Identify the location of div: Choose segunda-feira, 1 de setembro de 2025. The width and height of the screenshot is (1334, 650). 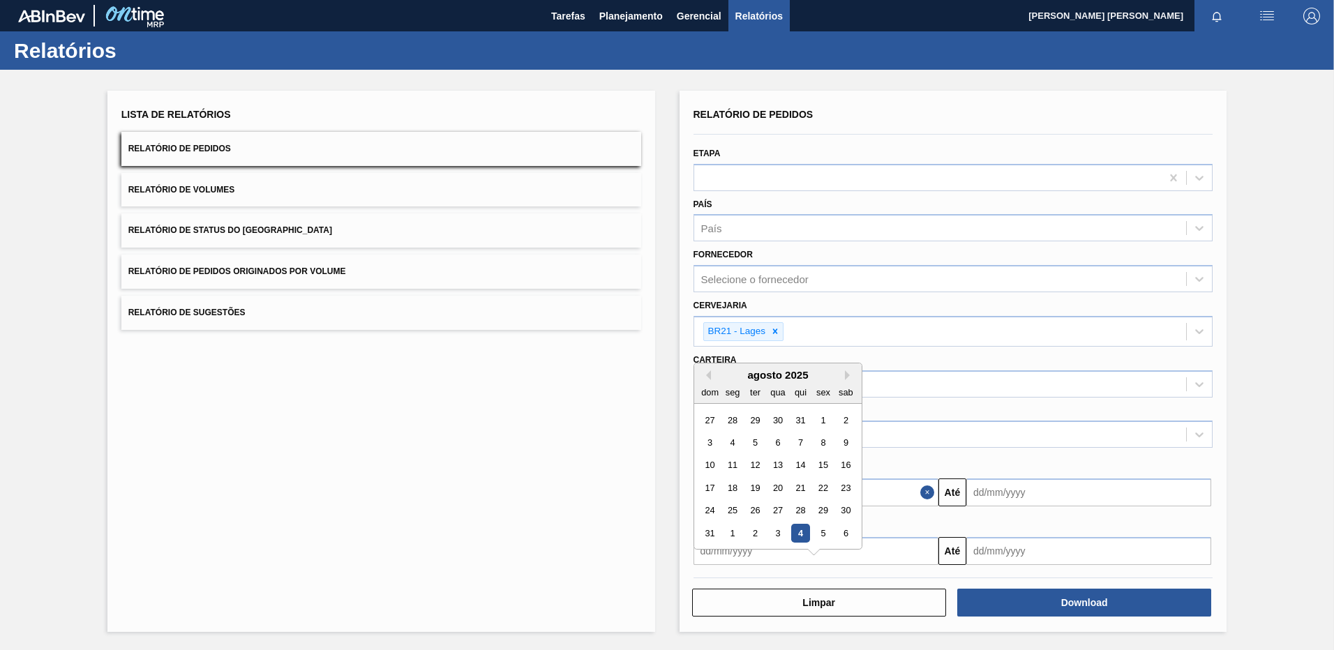
(732, 533).